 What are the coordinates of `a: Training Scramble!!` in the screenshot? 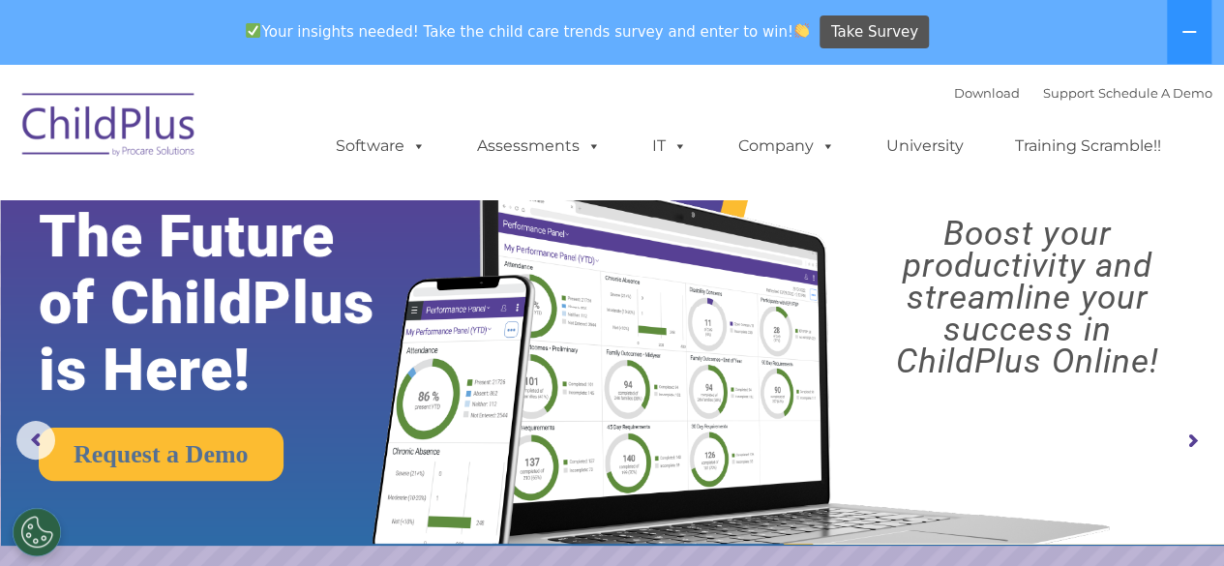 It's located at (1087, 146).